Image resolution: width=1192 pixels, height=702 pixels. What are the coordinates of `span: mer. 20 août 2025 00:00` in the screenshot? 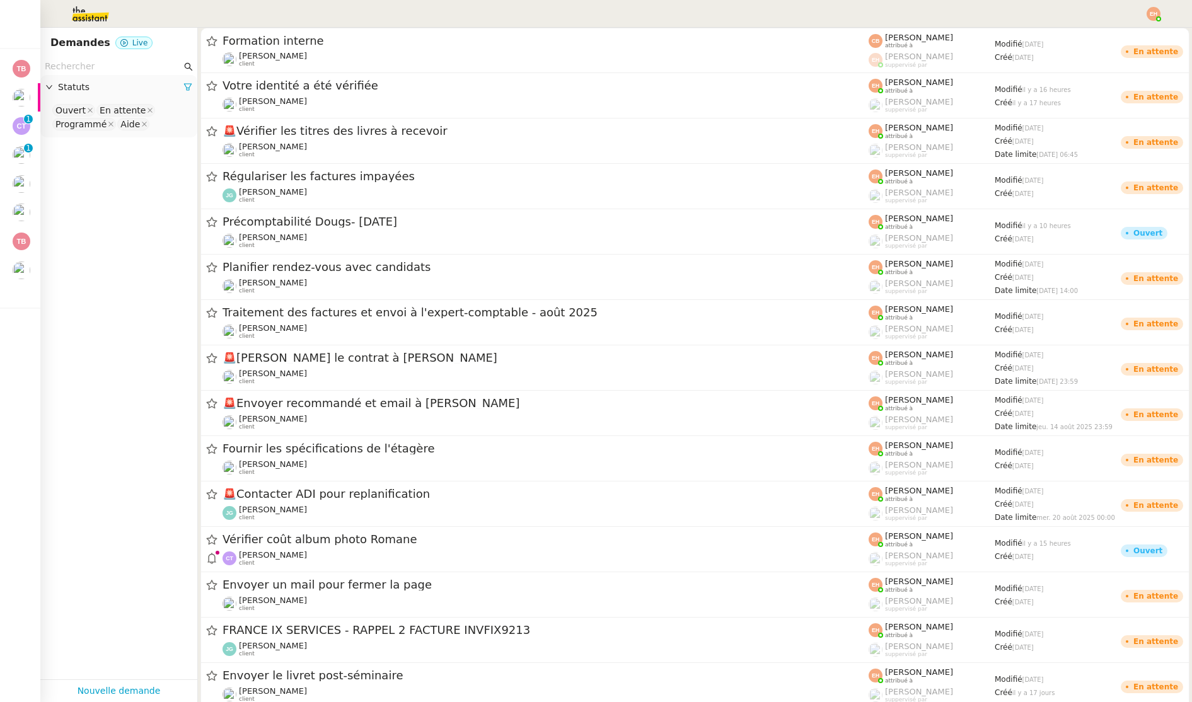 It's located at (1075, 518).